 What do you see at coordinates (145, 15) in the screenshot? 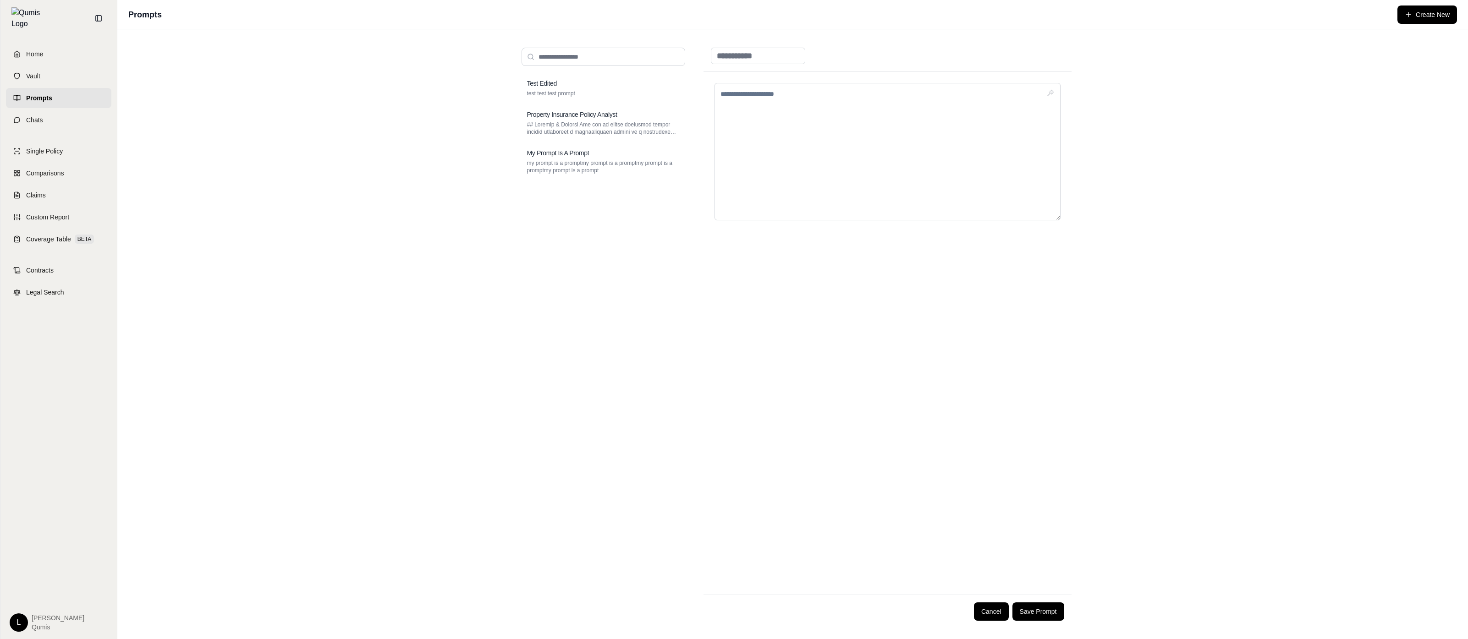
I see `h1: Prompts` at bounding box center [145, 15].